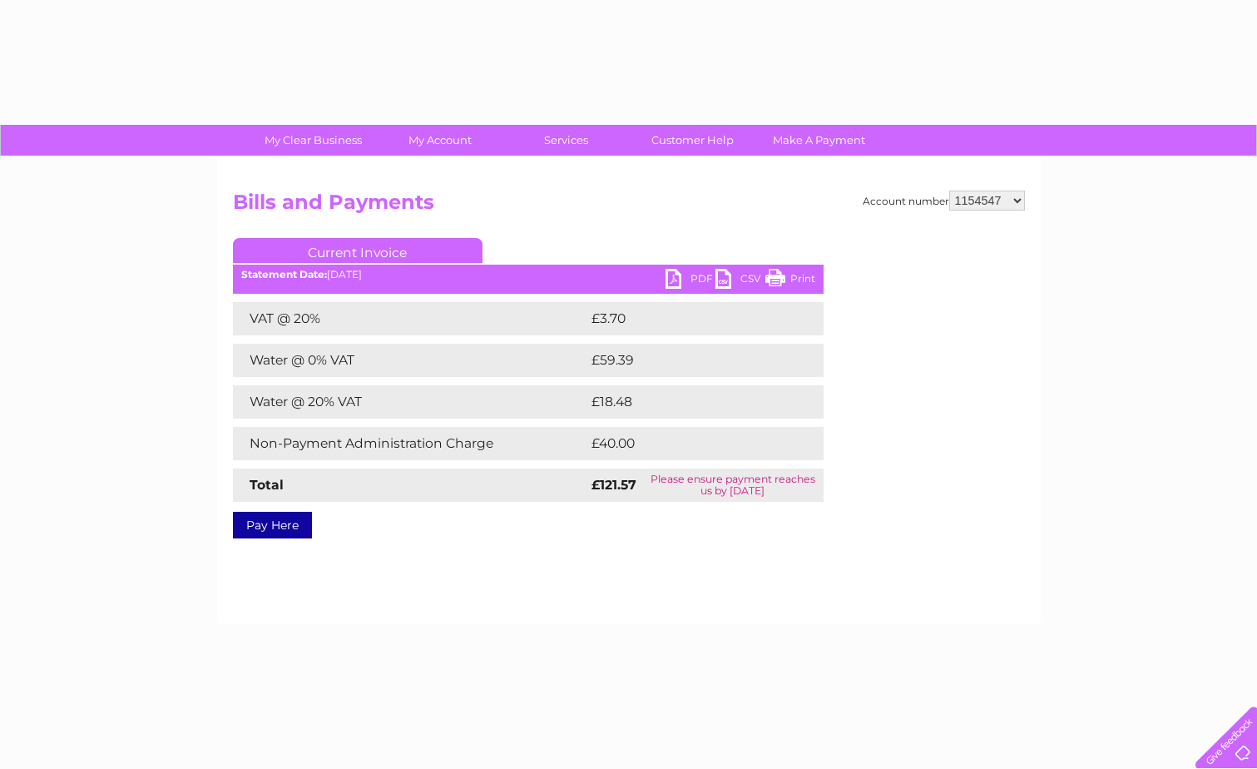 This screenshot has height=769, width=1257. Describe the element at coordinates (685, 319) in the screenshot. I see `td: £3.70` at that location.